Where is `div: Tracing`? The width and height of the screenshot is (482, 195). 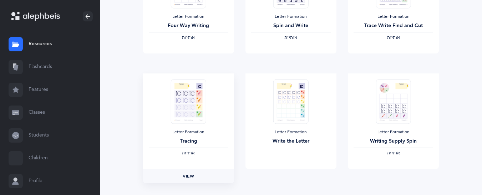
div: Tracing is located at coordinates (188, 141).